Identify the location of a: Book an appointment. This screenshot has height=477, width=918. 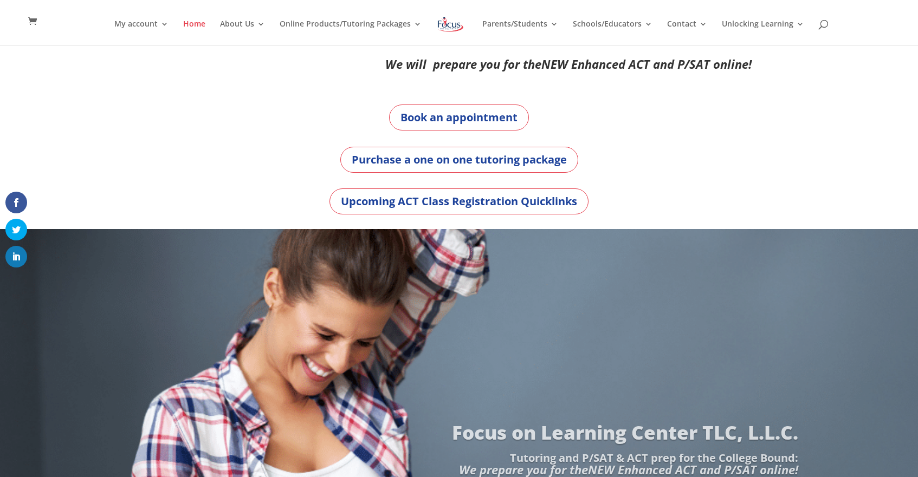
(459, 118).